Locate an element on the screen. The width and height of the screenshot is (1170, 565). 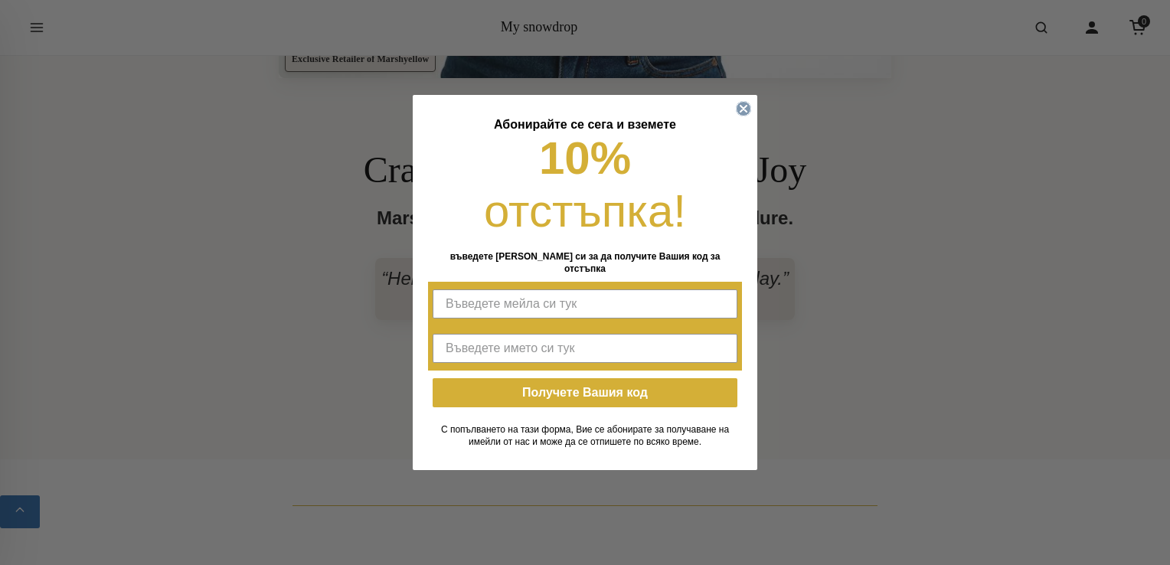
button: Close dialog is located at coordinates (743, 109).